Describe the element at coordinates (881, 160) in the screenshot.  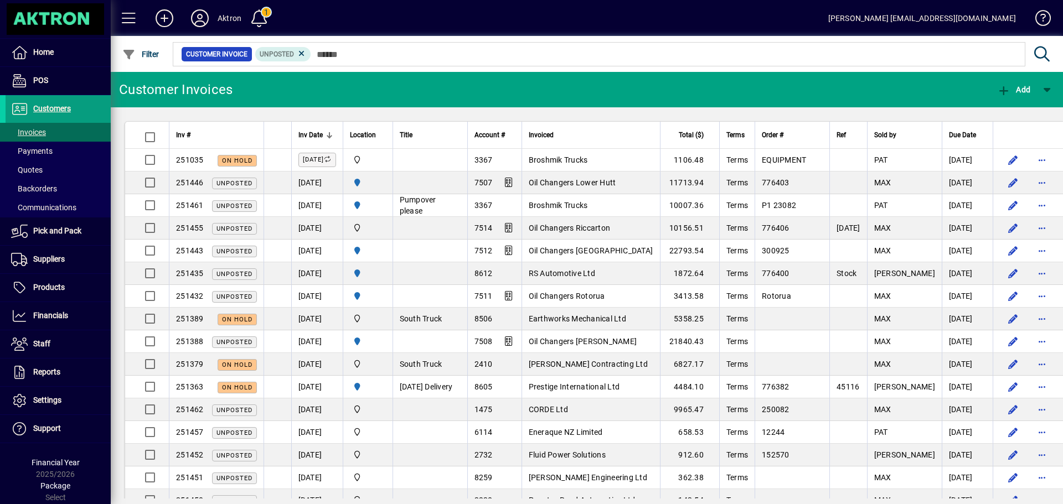
I see `span: PAT` at that location.